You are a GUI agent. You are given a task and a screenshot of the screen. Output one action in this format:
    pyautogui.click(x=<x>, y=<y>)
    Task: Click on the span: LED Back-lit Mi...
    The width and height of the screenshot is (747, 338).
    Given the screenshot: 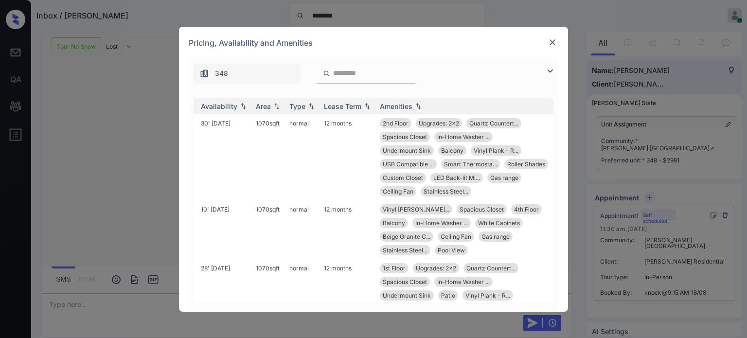 What is the action you would take?
    pyautogui.click(x=457, y=177)
    